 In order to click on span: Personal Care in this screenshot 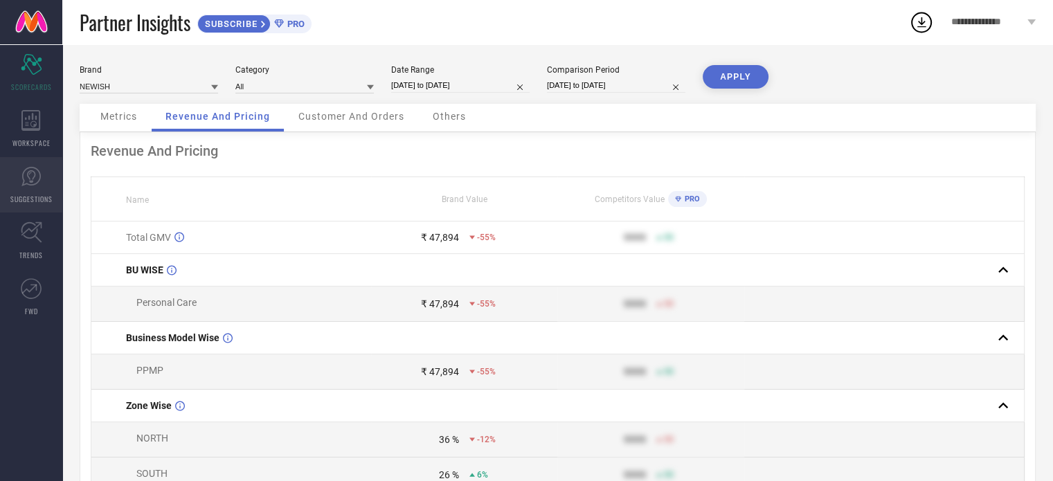, I will do `click(166, 302)`.